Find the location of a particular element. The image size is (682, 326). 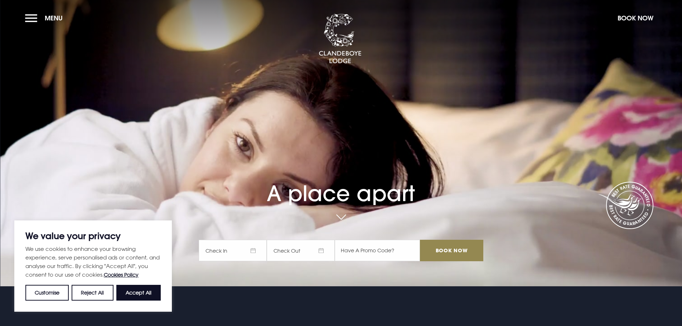

button: Reject All is located at coordinates (92, 293).